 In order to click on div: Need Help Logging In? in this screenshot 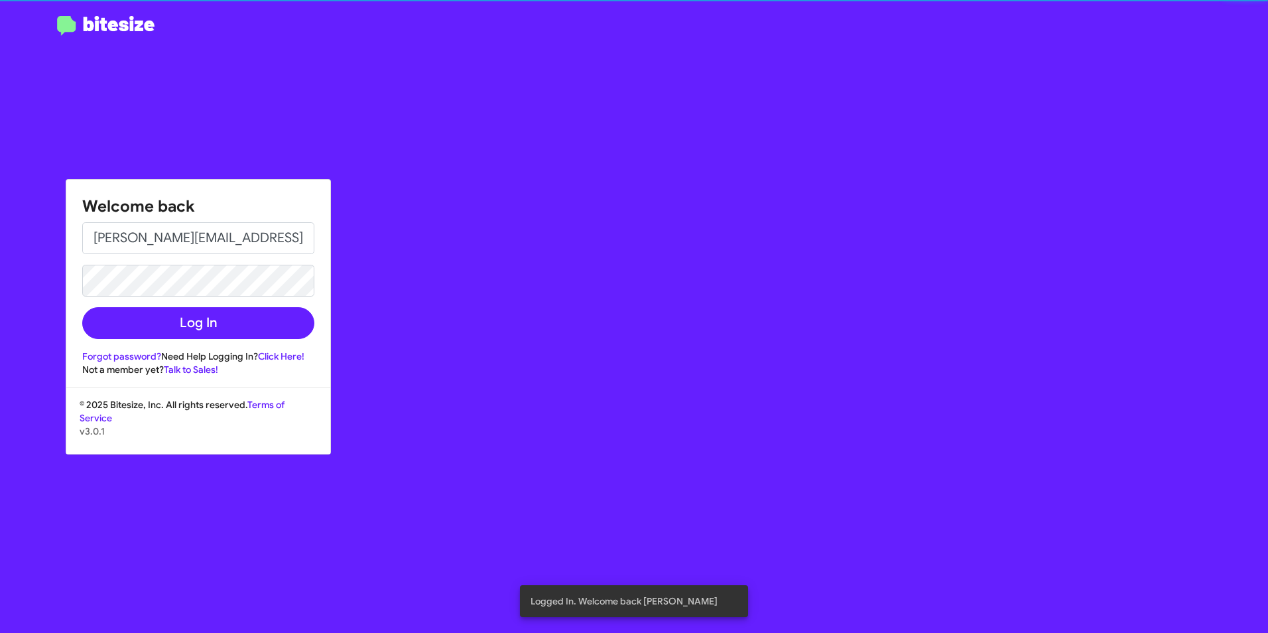, I will do `click(198, 356)`.